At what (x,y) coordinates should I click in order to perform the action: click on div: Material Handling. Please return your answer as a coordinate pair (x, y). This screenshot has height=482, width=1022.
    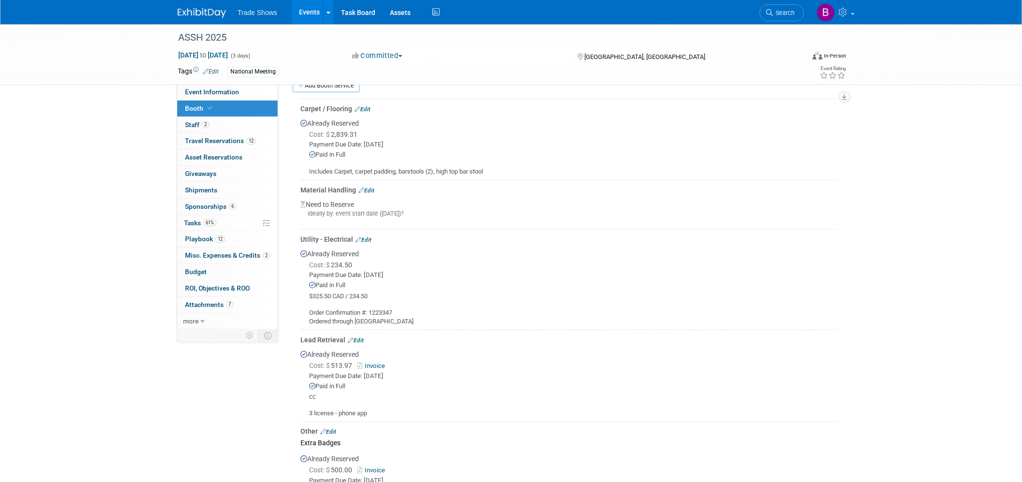
    Looking at the image, I should click on (569, 190).